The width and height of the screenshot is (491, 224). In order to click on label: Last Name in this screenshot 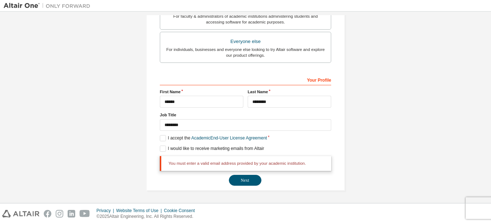, I will do `click(290, 92)`.